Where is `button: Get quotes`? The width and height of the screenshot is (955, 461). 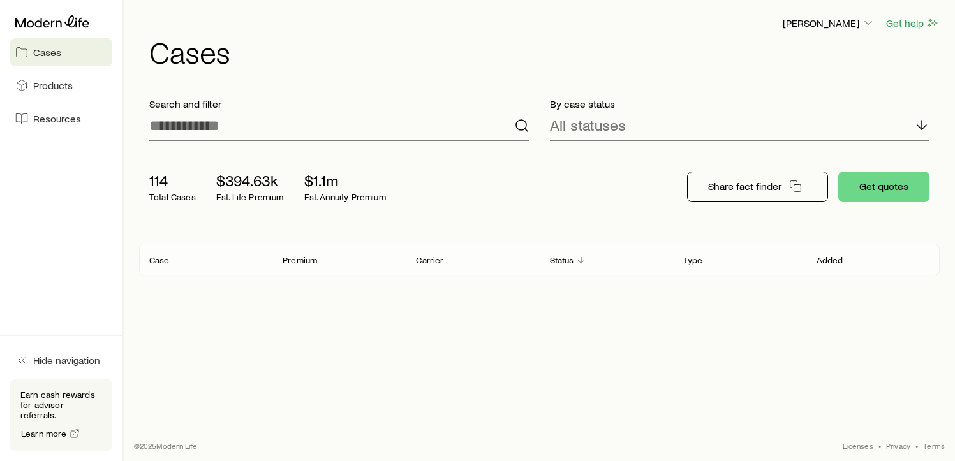 button: Get quotes is located at coordinates (884, 187).